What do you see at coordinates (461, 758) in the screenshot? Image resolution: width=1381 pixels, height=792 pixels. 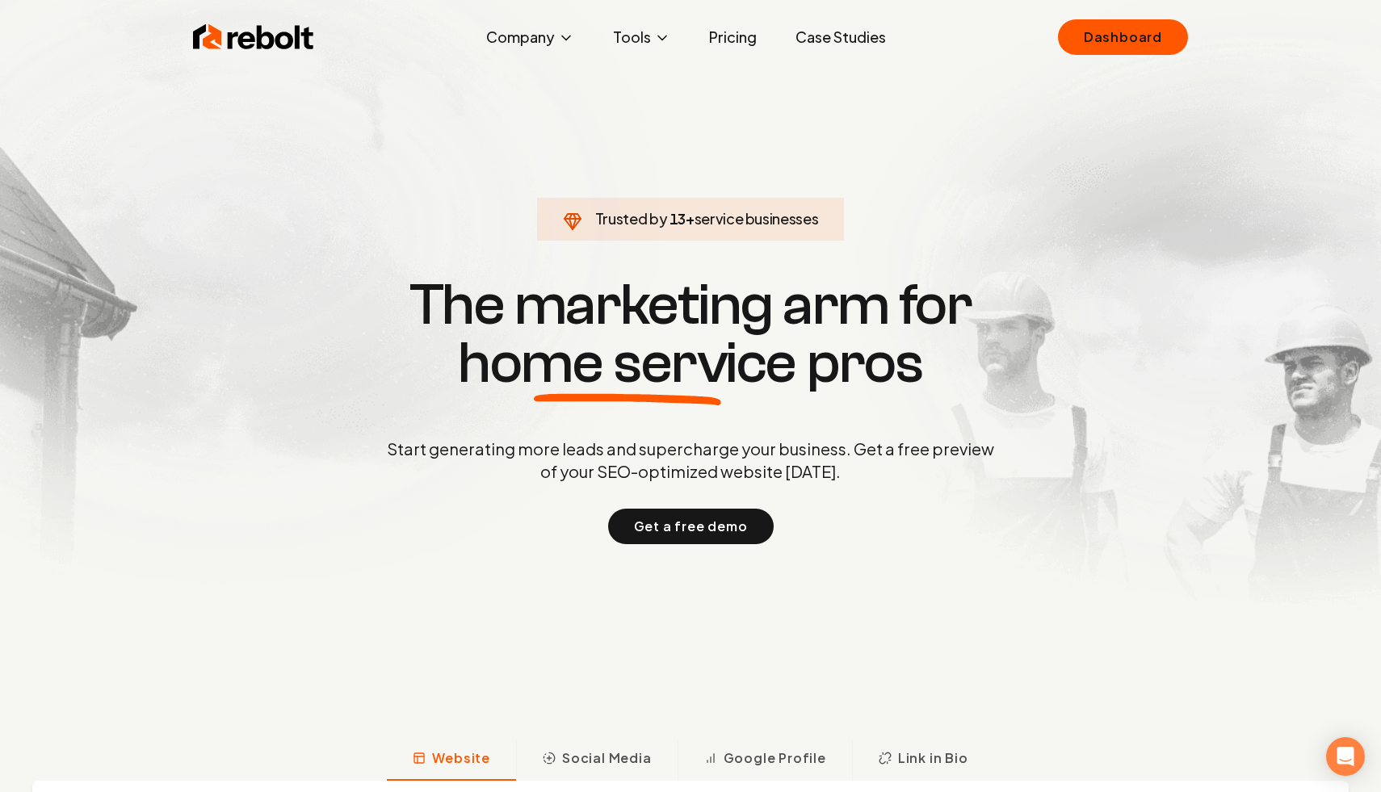 I see `span: Website` at bounding box center [461, 758].